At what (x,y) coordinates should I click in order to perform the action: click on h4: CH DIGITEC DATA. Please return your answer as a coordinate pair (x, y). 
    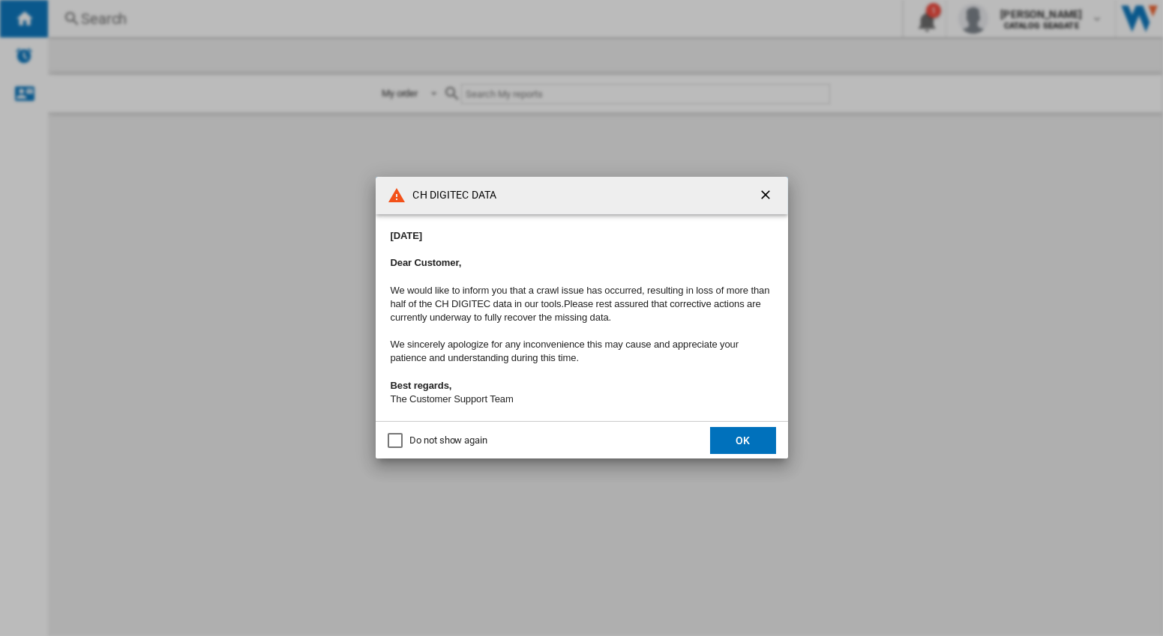
    Looking at the image, I should click on (451, 196).